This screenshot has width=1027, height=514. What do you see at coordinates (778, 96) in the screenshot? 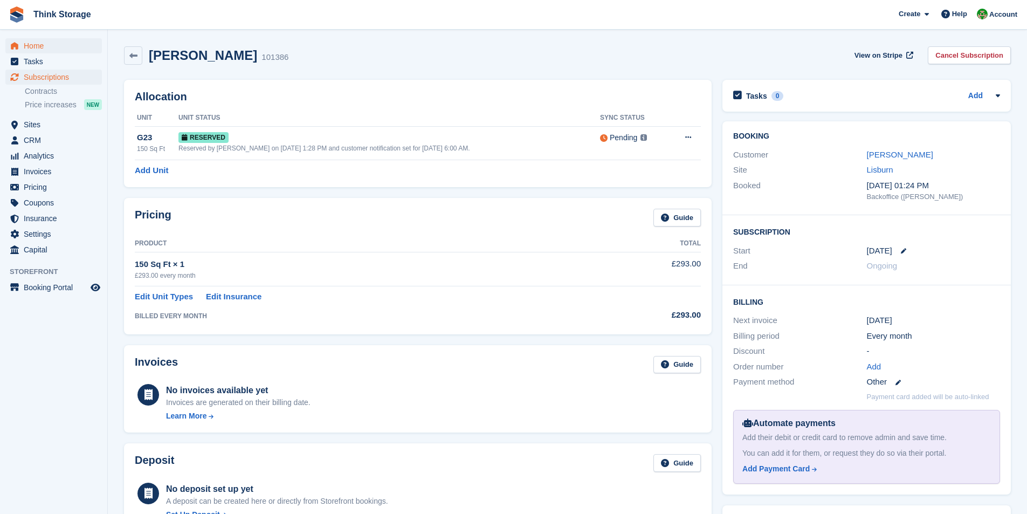
I see `div: 0` at bounding box center [778, 96].